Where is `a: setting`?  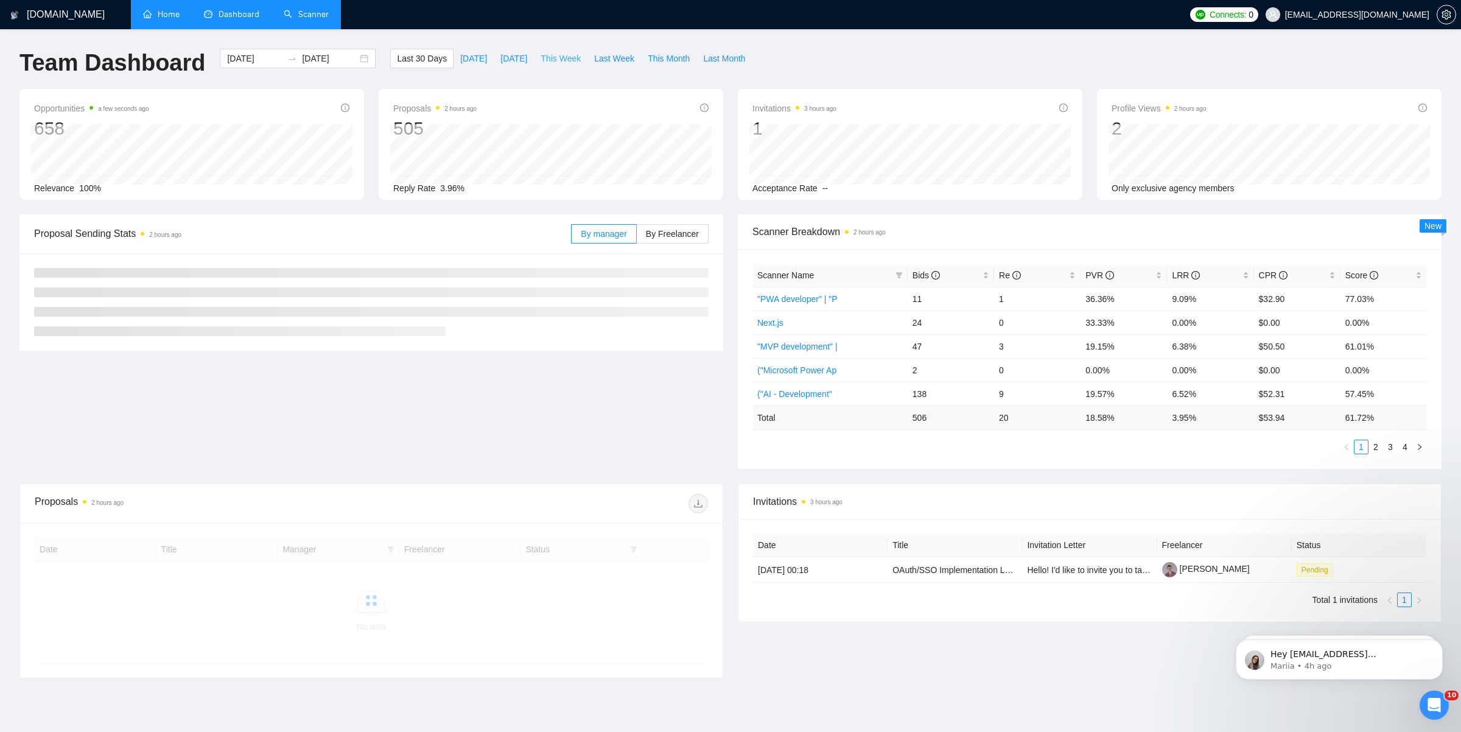 a: setting is located at coordinates (1446, 15).